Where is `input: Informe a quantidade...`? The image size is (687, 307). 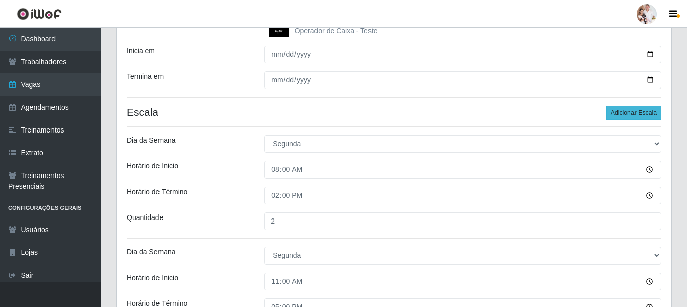
input: Informe a quantidade... is located at coordinates (463, 221).